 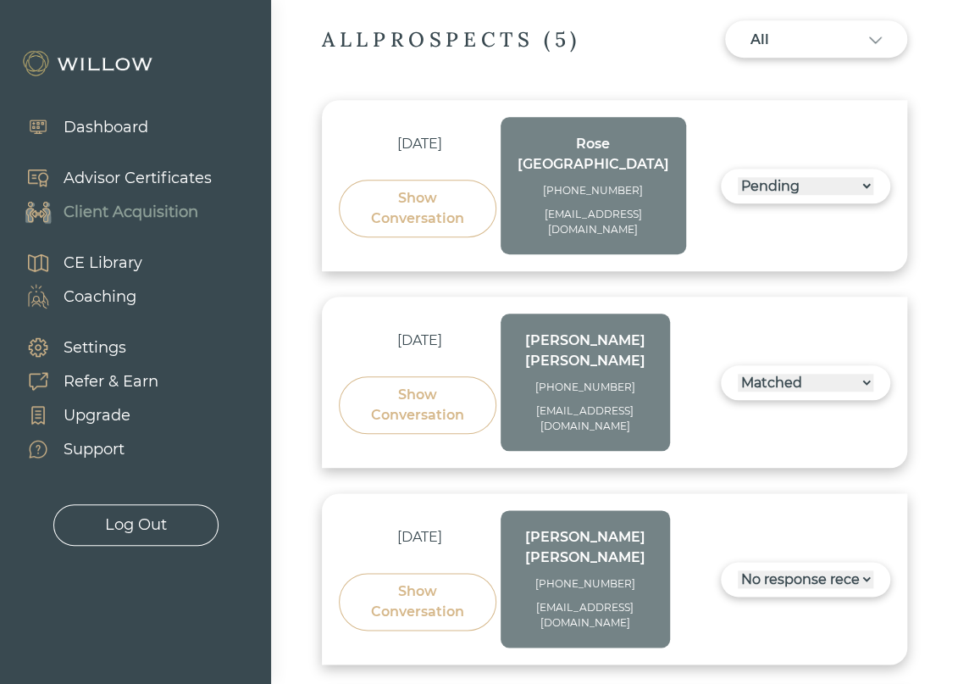 I want to click on div: Support, so click(x=94, y=449).